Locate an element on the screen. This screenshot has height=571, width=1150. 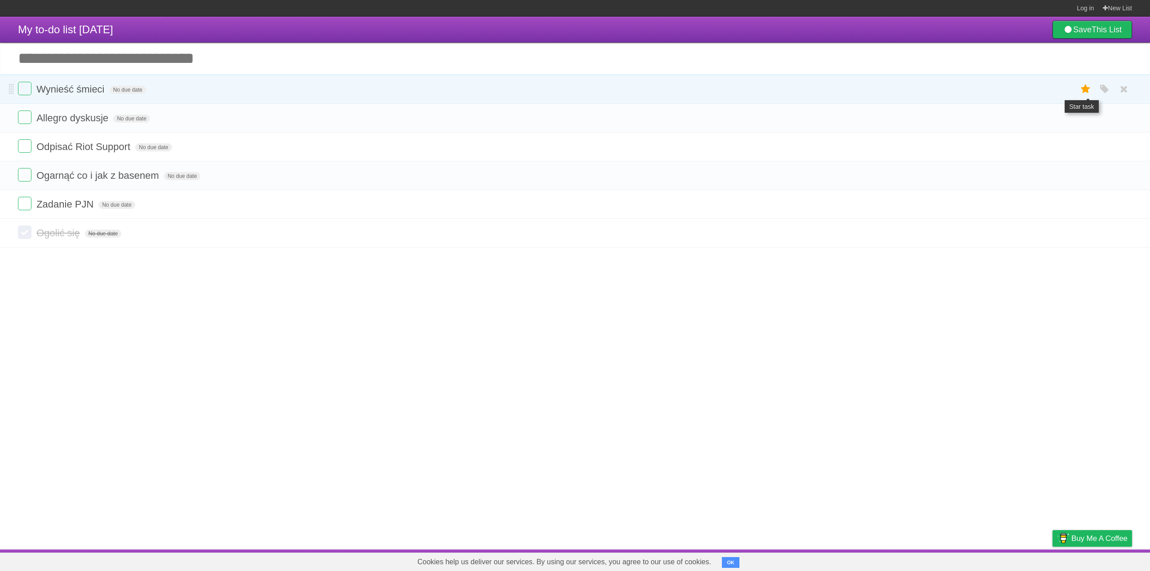
button: OK is located at coordinates (730, 562).